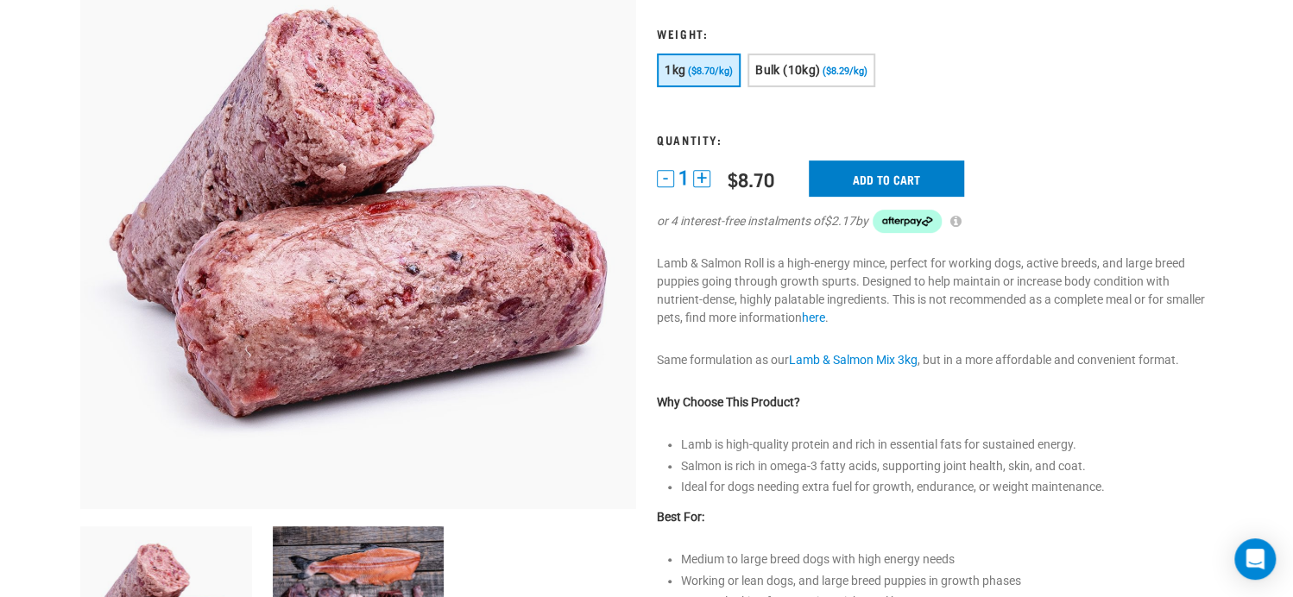 This screenshot has height=597, width=1293. Describe the element at coordinates (935, 222) in the screenshot. I see `div: or 4 interest-free instalments of by` at that location.